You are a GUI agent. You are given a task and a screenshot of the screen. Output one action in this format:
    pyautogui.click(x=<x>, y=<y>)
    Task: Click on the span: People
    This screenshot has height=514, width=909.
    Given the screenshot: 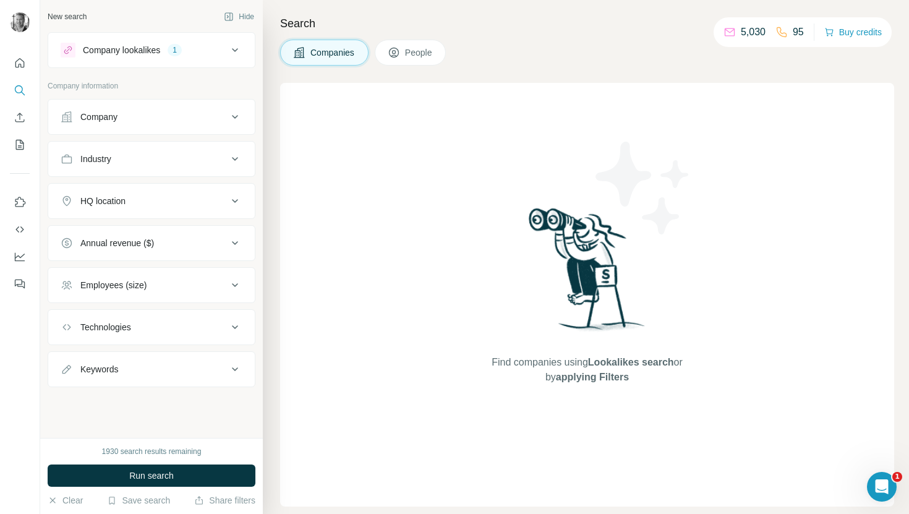 What is the action you would take?
    pyautogui.click(x=419, y=53)
    